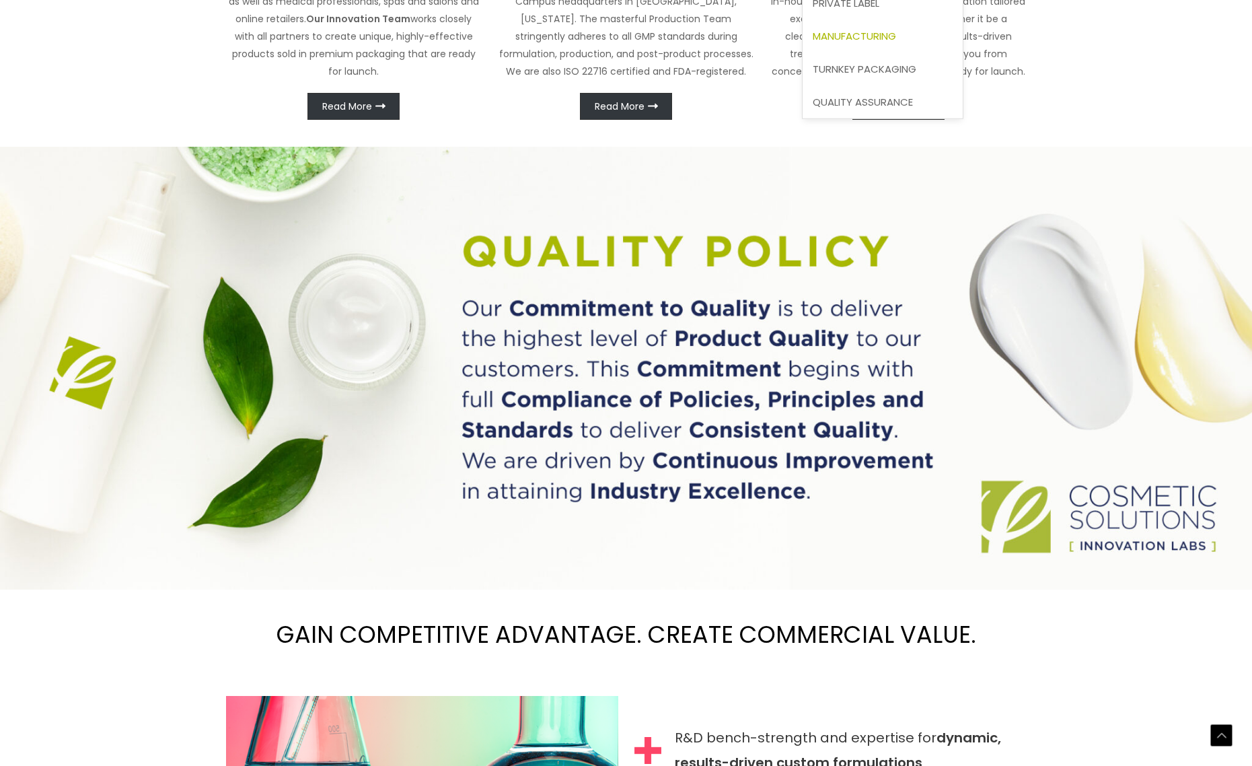 The height and width of the screenshot is (766, 1252). What do you see at coordinates (865, 69) in the screenshot?
I see `span: Turnkey Packaging` at bounding box center [865, 69].